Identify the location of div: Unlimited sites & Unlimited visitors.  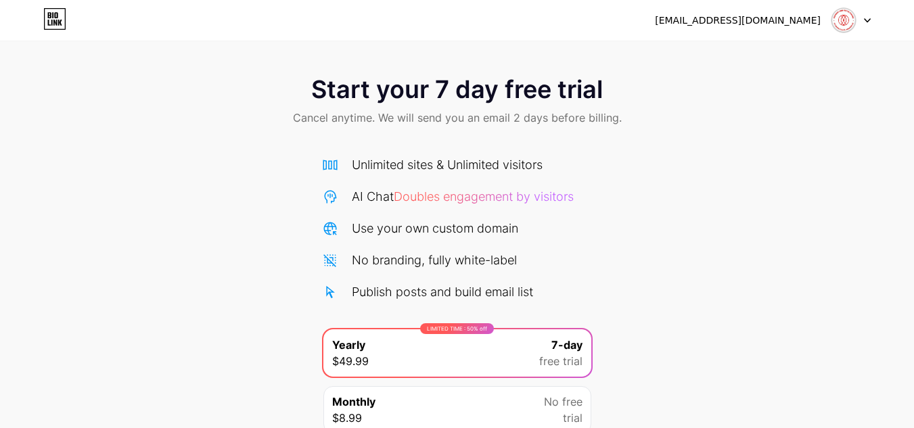
(447, 164).